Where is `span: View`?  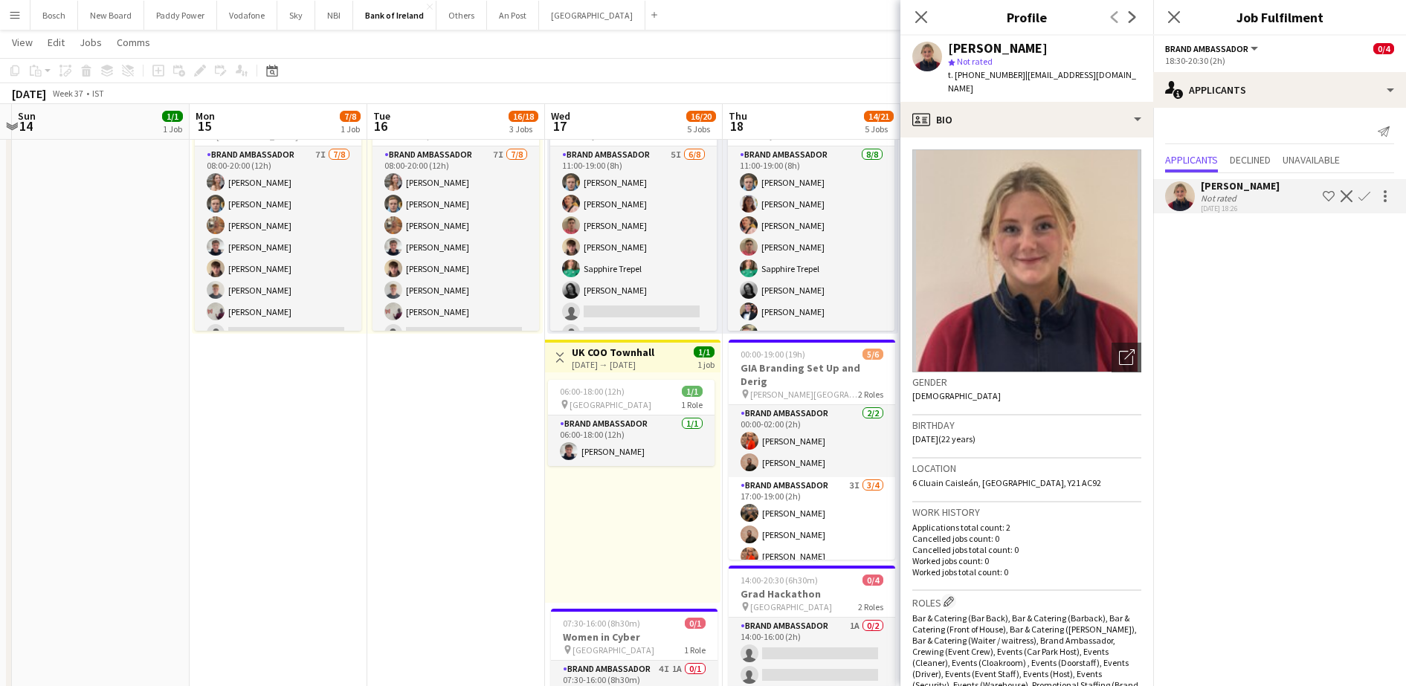
span: View is located at coordinates (22, 42).